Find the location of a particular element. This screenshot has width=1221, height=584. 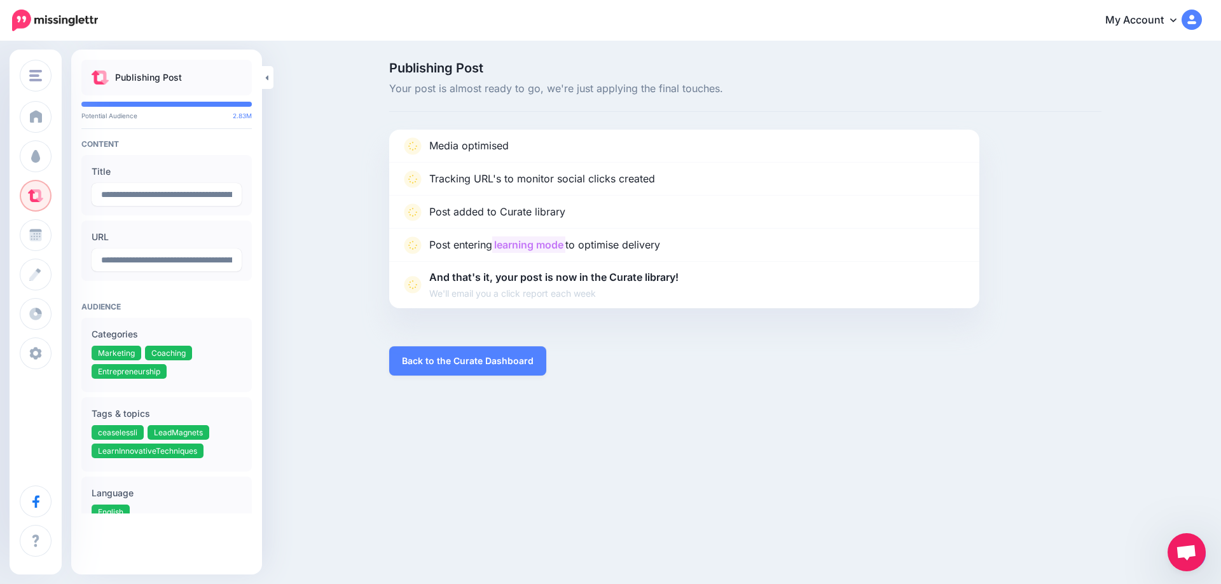

div: Open chat is located at coordinates (1186, 552).